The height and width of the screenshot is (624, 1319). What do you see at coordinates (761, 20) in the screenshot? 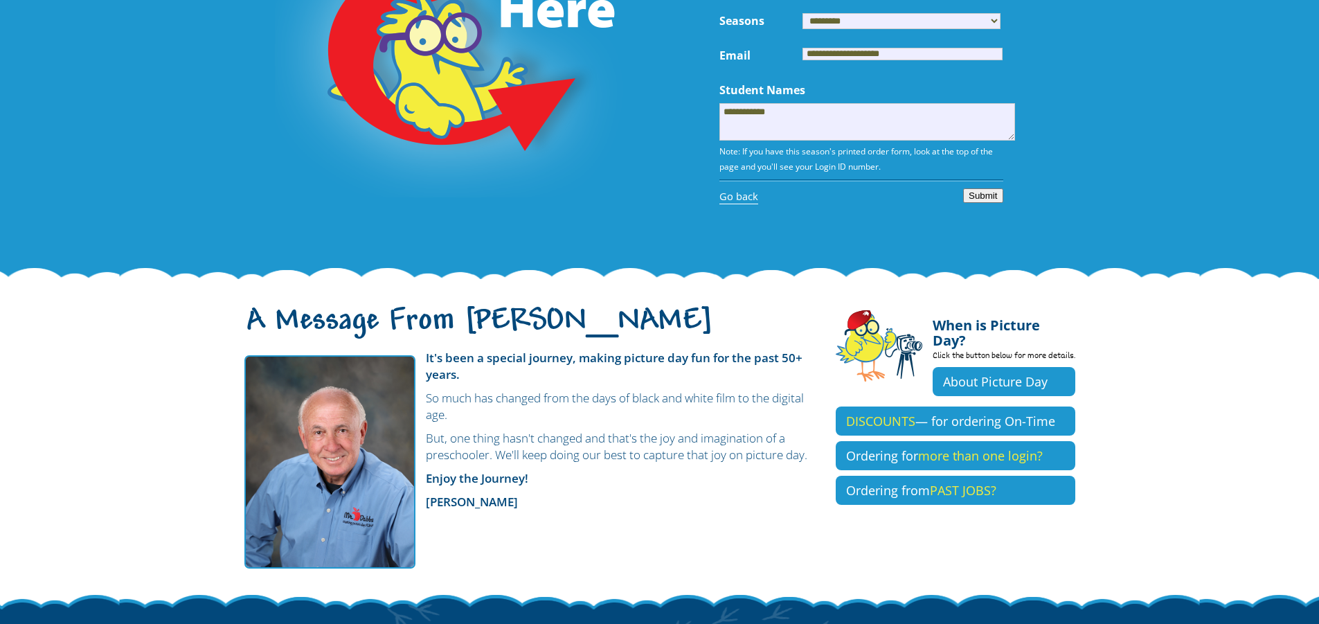
I see `label: Seasons` at bounding box center [761, 20].